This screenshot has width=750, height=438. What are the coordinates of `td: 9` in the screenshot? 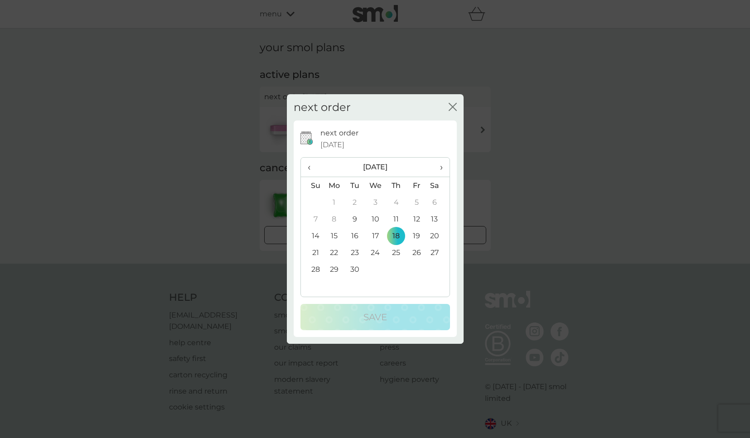 It's located at (354, 219).